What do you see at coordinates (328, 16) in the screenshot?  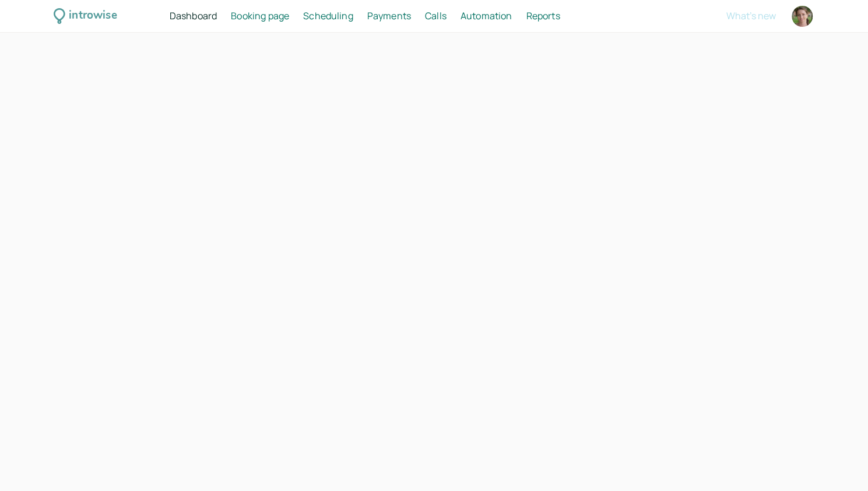 I see `span: Scheduling` at bounding box center [328, 16].